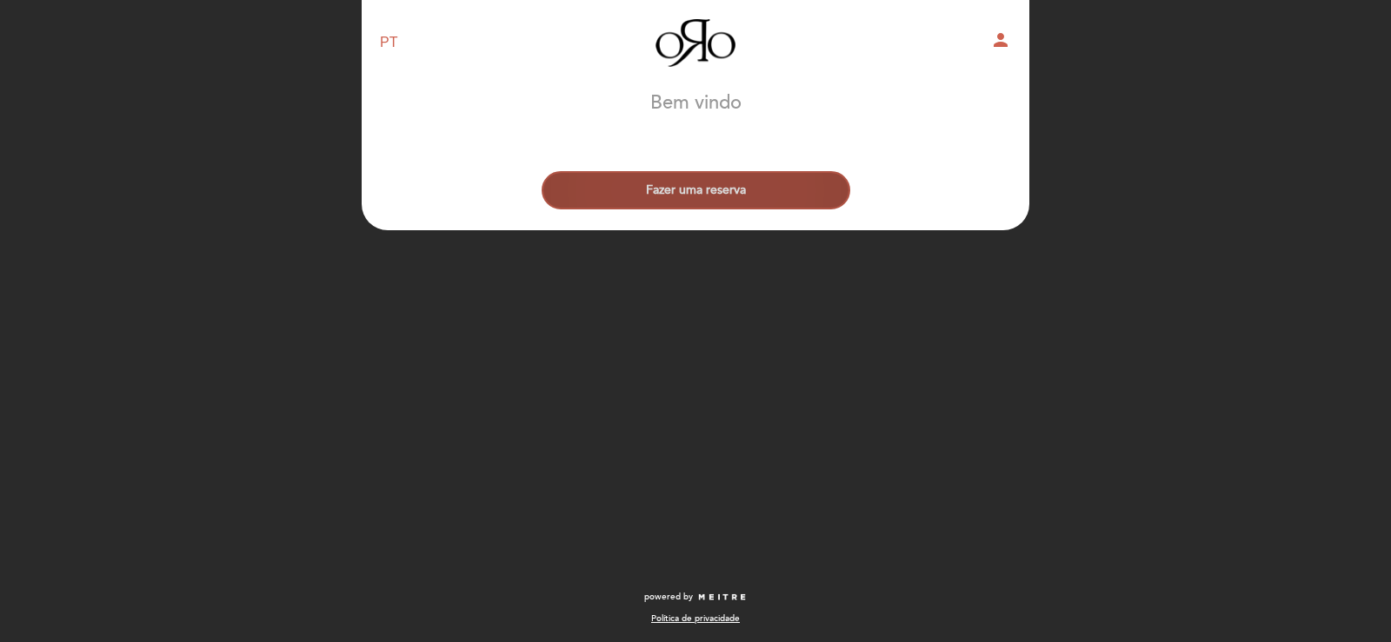 The width and height of the screenshot is (1391, 642). I want to click on a: powered by, so click(695, 597).